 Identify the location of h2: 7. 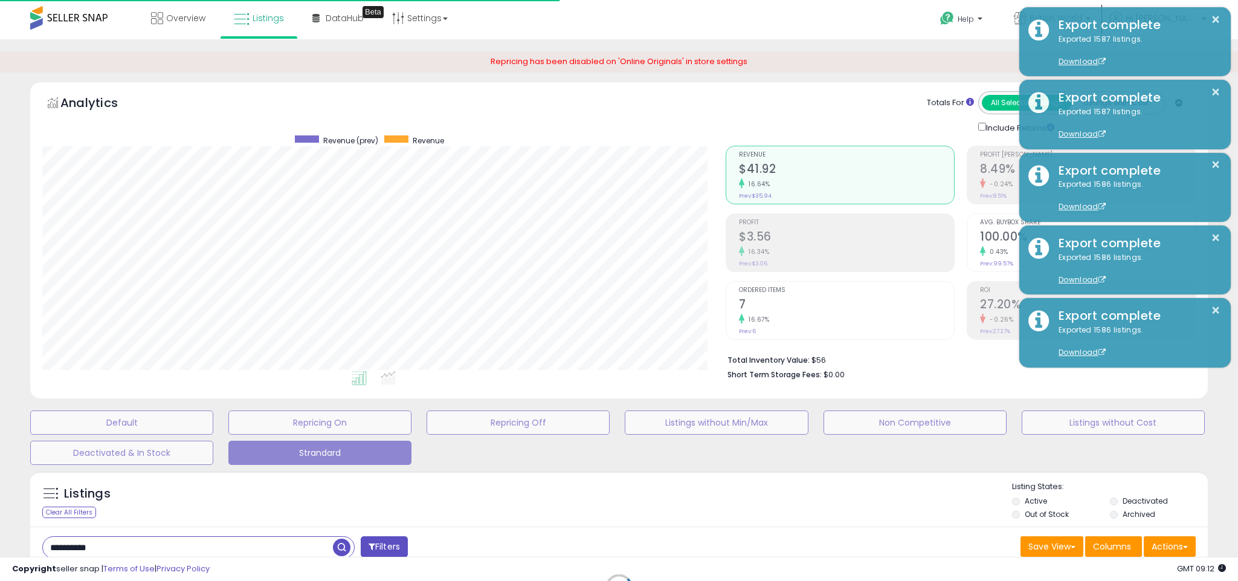
(847, 305).